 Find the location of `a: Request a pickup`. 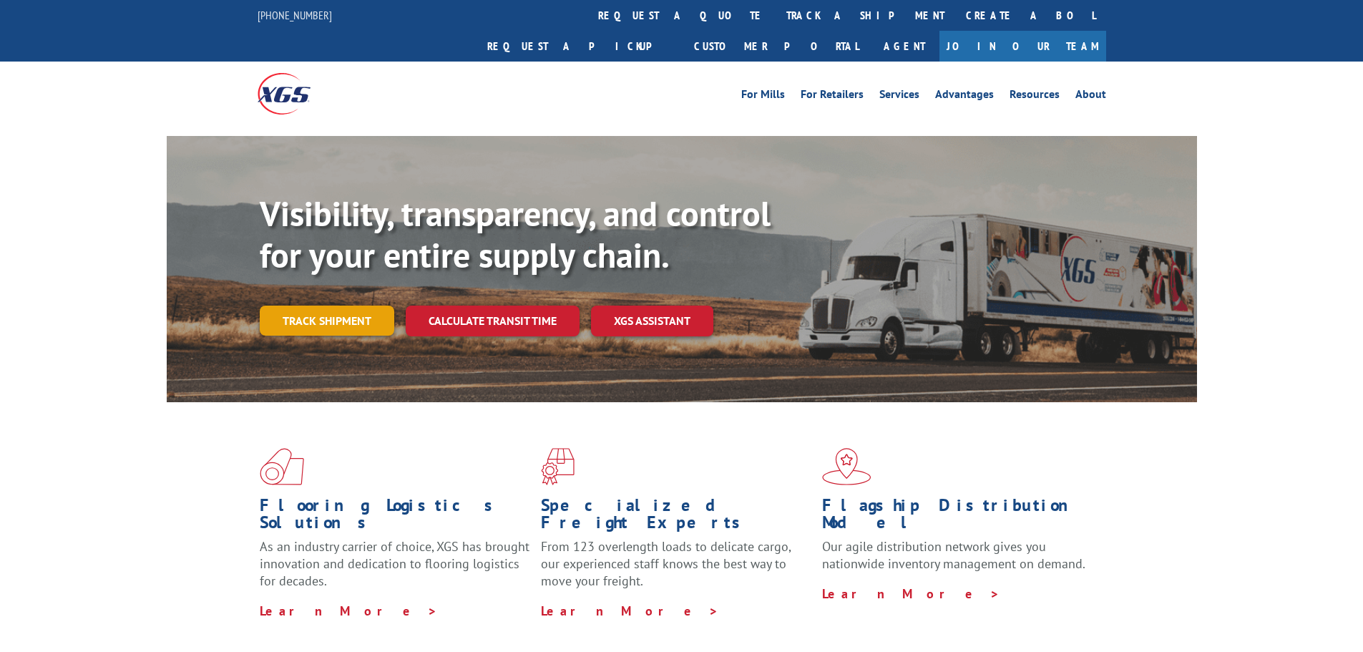

a: Request a pickup is located at coordinates (579, 46).